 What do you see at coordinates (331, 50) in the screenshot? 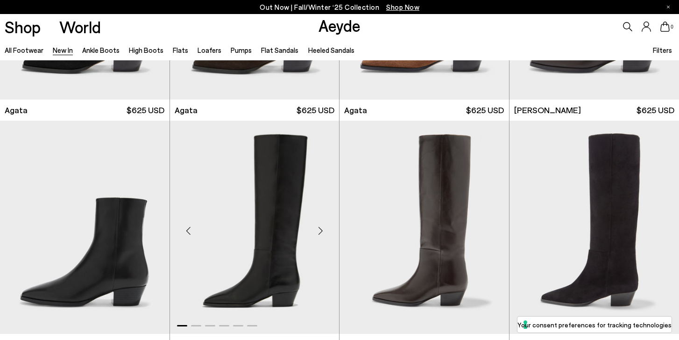
I see `a: Heeled Sandals` at bounding box center [331, 50].